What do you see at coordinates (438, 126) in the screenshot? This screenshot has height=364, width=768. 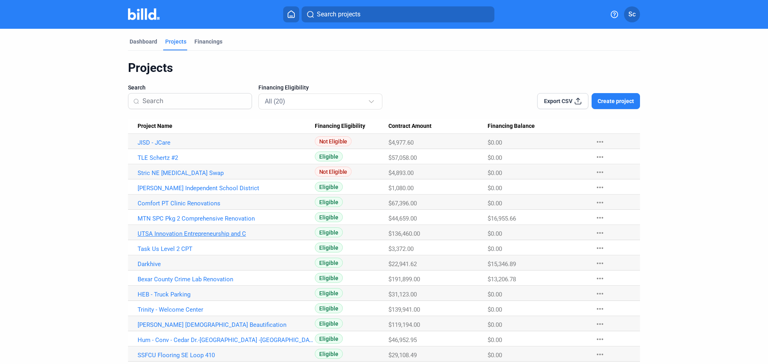 I see `div: Contract Amount` at bounding box center [438, 126].